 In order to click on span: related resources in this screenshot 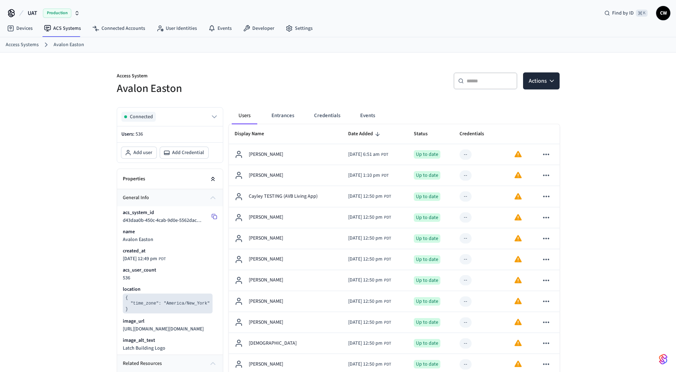, I will do `click(142, 363)`.